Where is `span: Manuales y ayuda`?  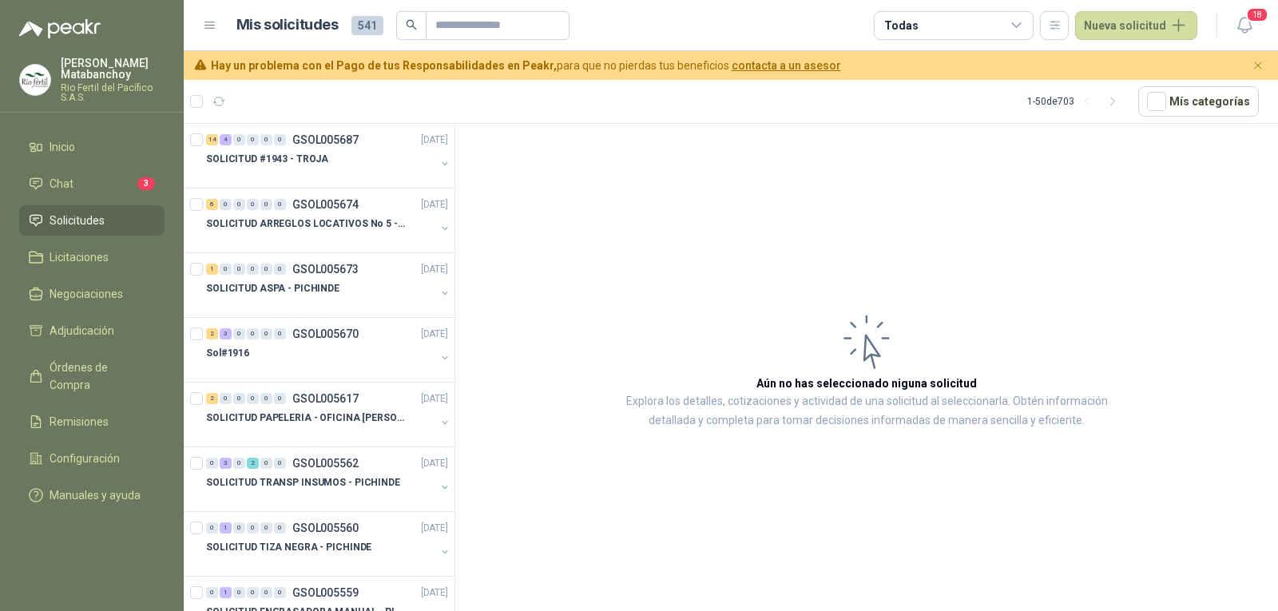 span: Manuales y ayuda is located at coordinates (95, 495).